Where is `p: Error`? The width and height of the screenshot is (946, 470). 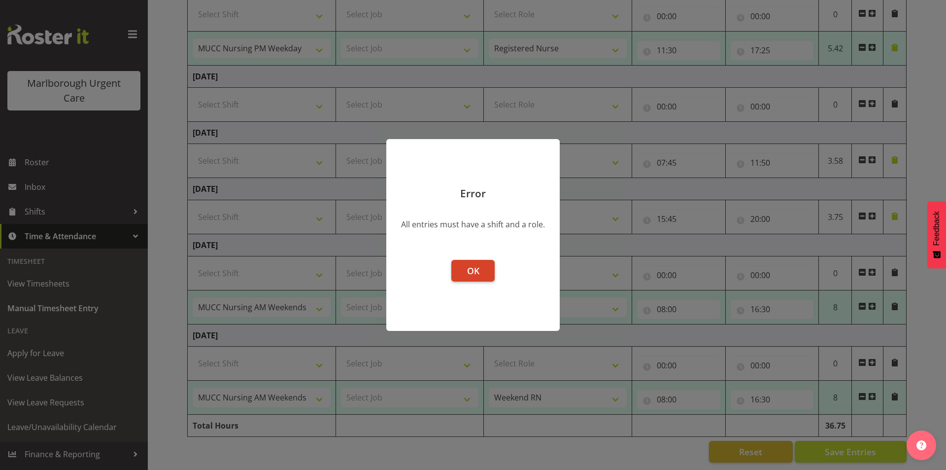 p: Error is located at coordinates (473, 193).